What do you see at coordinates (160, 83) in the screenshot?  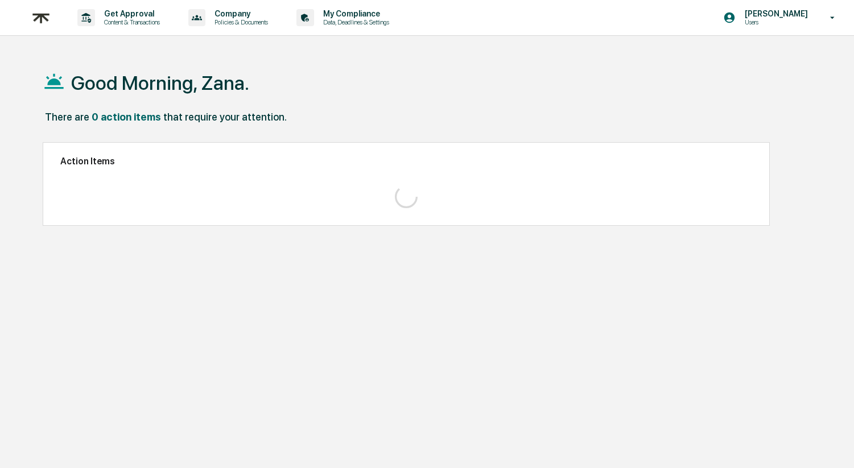 I see `h1: Good Morning, Zana.` at bounding box center [160, 83].